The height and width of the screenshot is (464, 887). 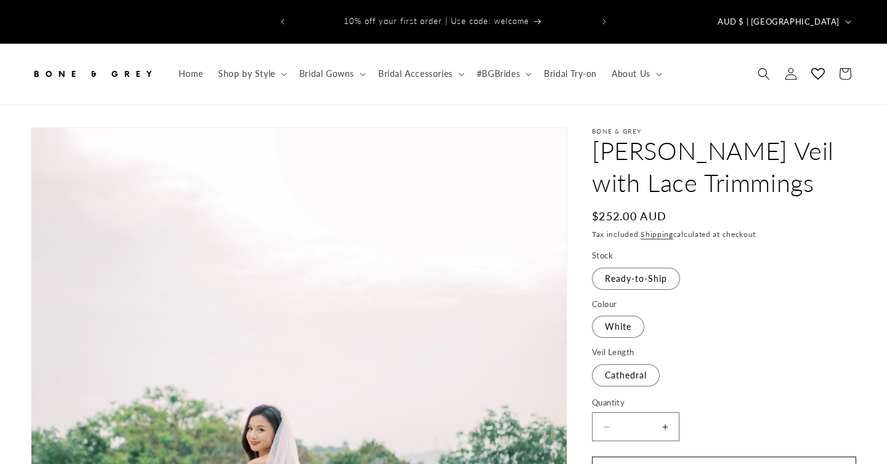 What do you see at coordinates (92, 74) in the screenshot?
I see `img: Bone and Grey Bridal` at bounding box center [92, 74].